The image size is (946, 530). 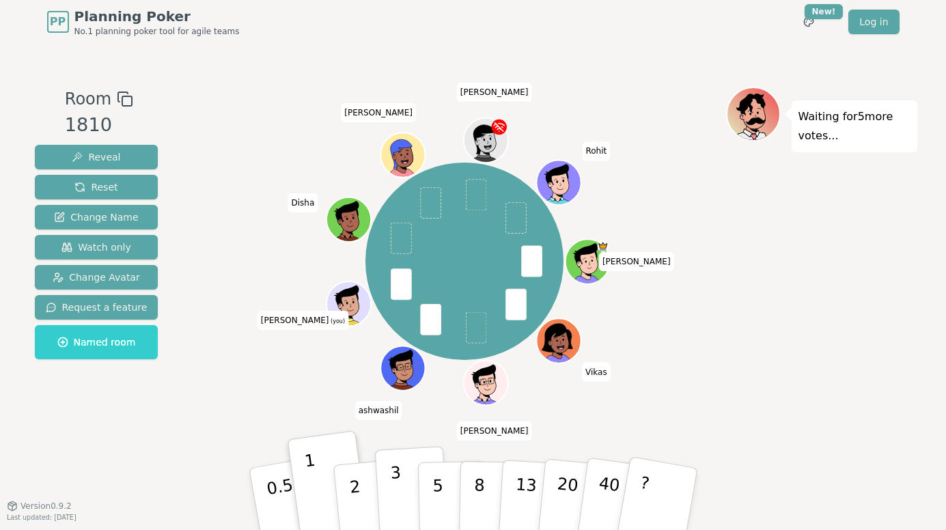 I want to click on button: Named room, so click(x=96, y=342).